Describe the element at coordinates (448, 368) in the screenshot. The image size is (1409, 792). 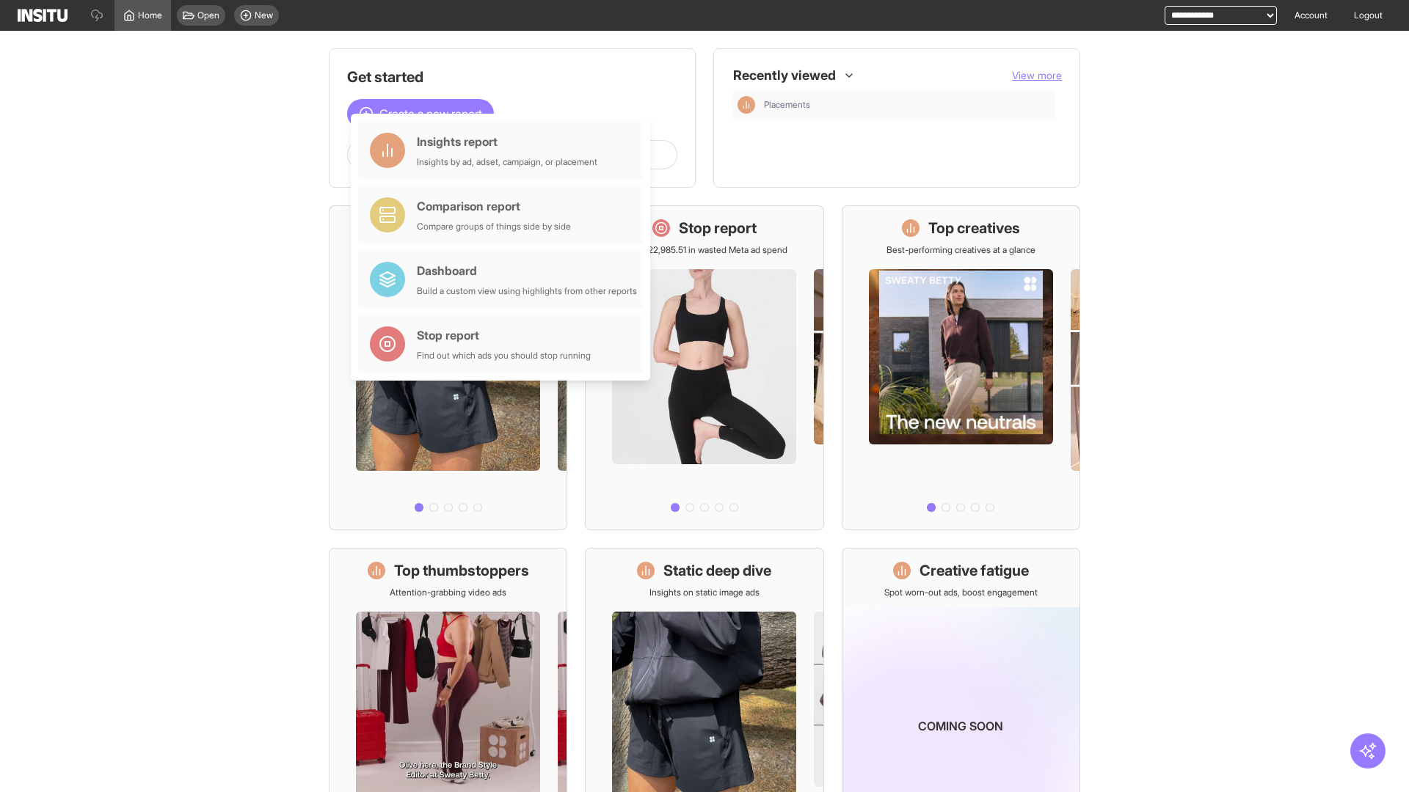
I see `a: What's live nowSee all active ads instantly` at that location.